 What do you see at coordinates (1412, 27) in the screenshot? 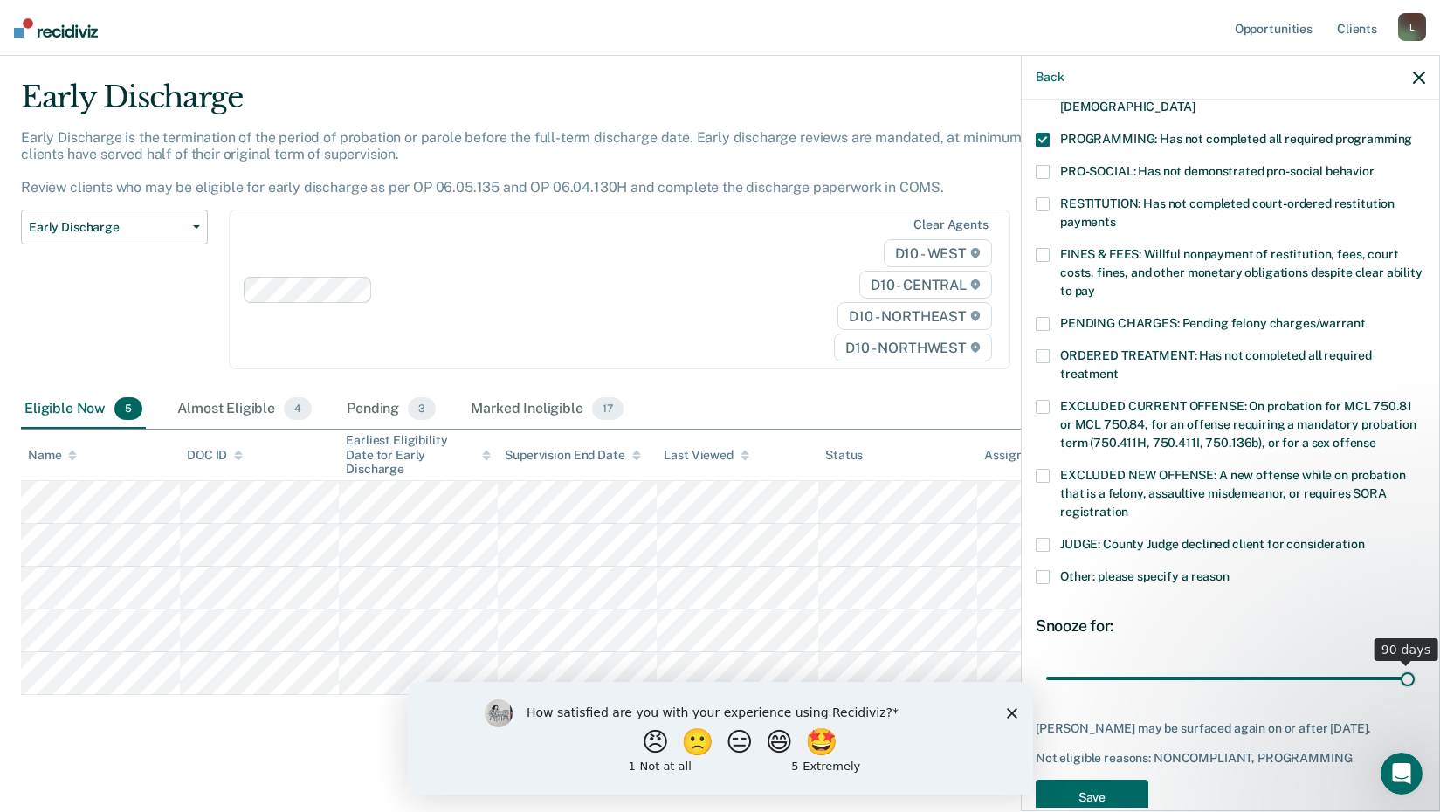
I see `div: L` at bounding box center [1412, 27].